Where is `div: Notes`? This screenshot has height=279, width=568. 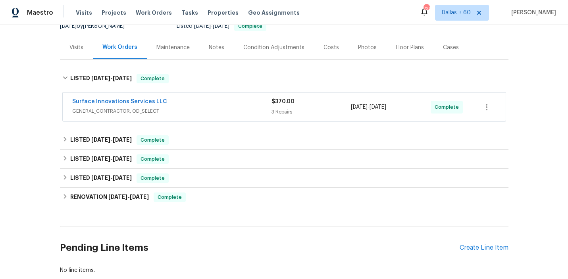 div: Notes is located at coordinates (216, 48).